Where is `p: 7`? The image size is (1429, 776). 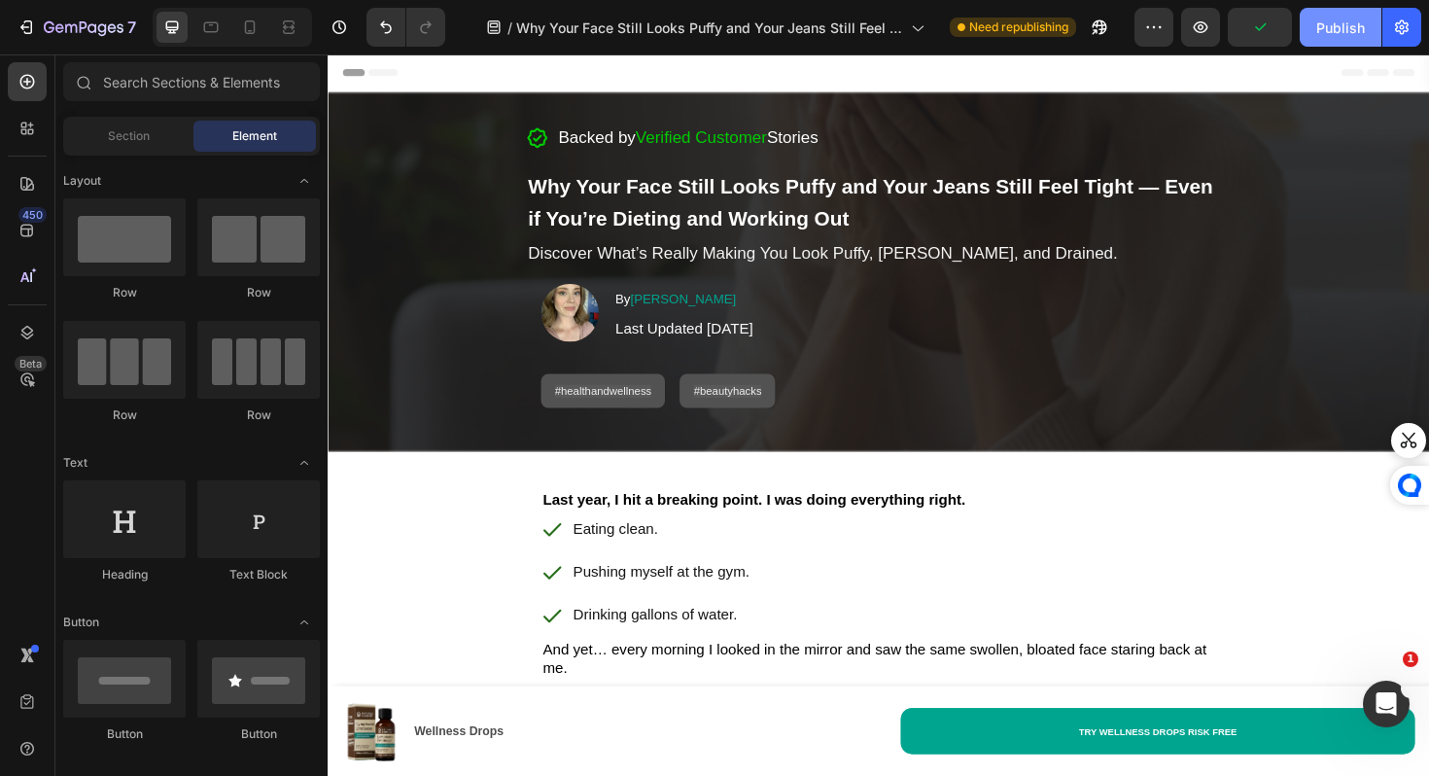 p: 7 is located at coordinates (131, 27).